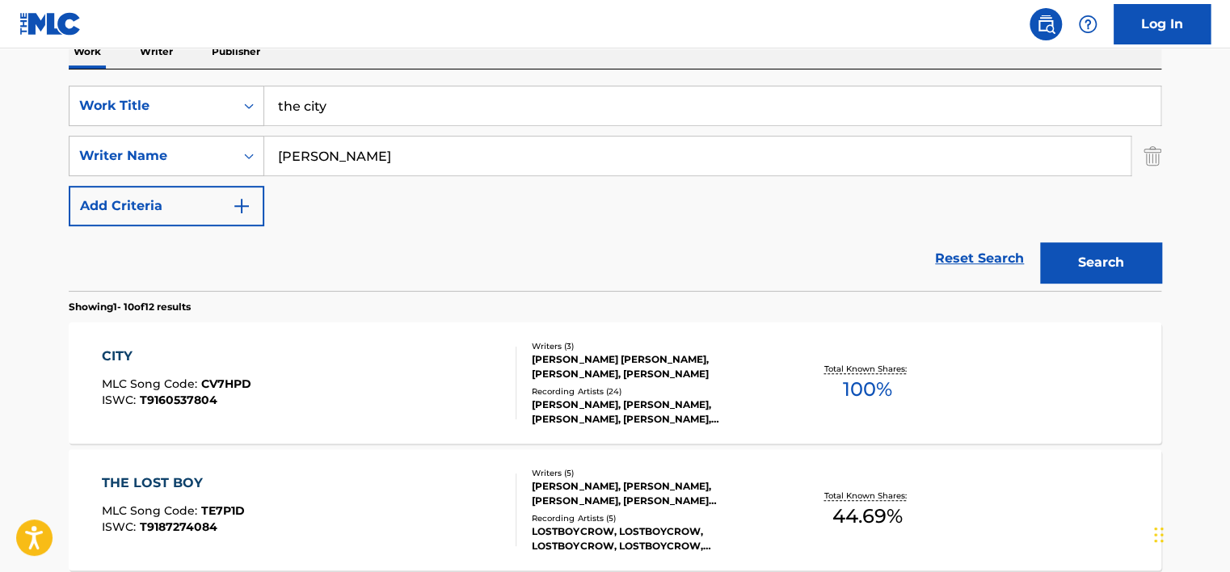 This screenshot has height=572, width=1230. I want to click on div: Recording Artists ( 5 ), so click(654, 518).